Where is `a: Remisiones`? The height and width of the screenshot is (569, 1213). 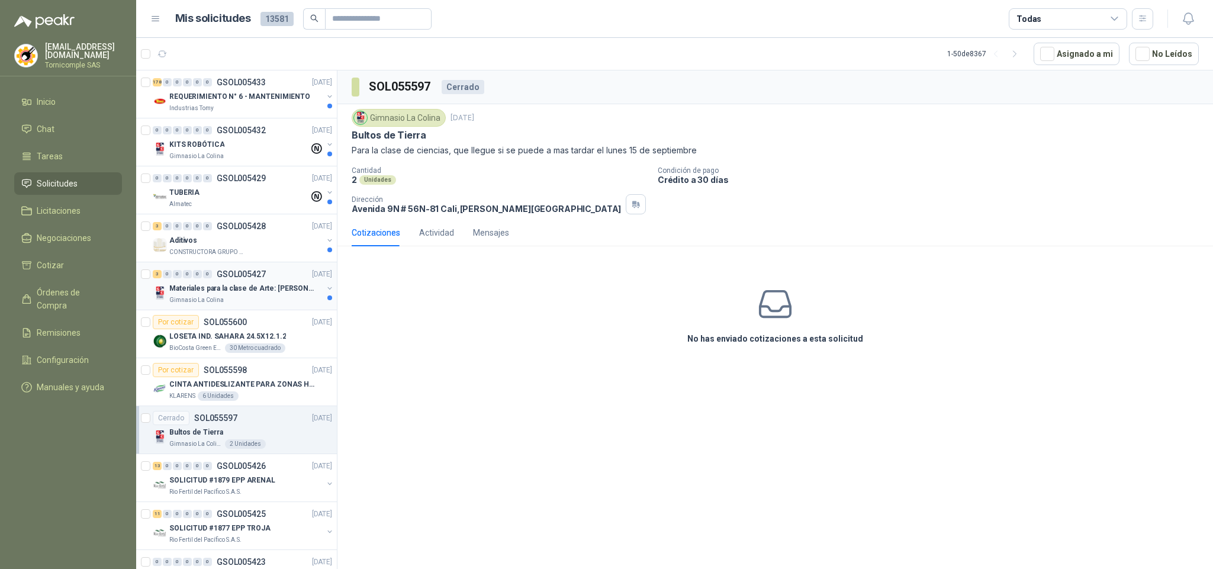 a: Remisiones is located at coordinates (68, 333).